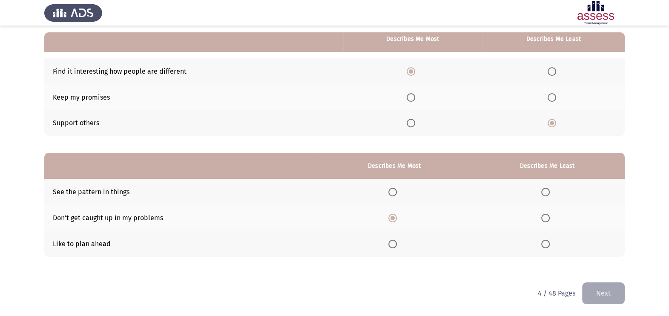 This screenshot has width=669, height=316. Describe the element at coordinates (181, 192) in the screenshot. I see `td: See the pattern in things` at that location.